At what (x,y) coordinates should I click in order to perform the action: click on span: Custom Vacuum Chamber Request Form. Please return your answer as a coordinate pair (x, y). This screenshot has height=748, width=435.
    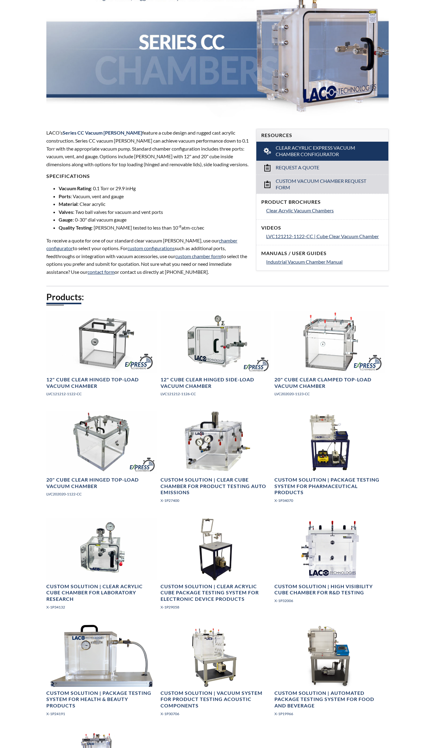
    Looking at the image, I should click on (323, 184).